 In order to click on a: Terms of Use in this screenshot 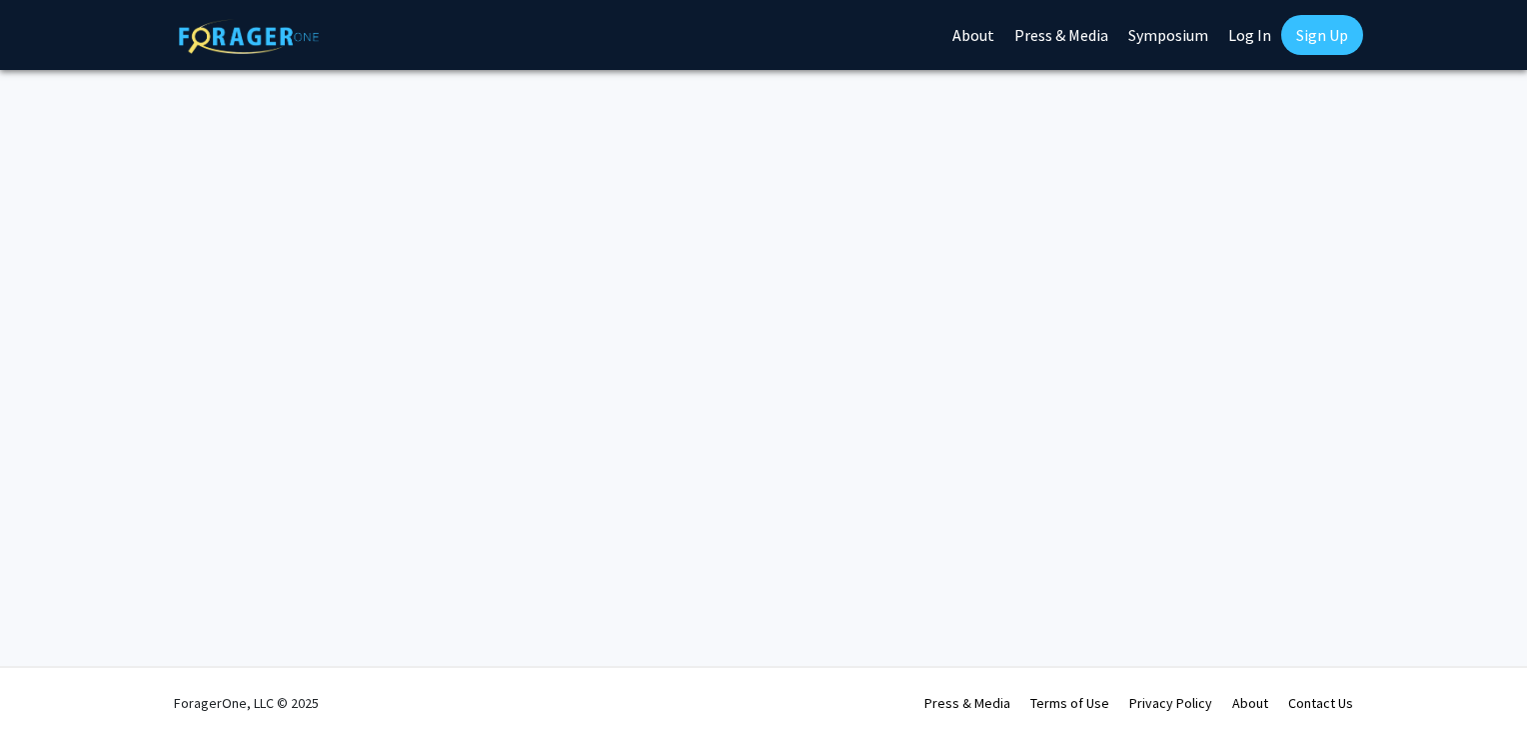, I will do `click(1069, 703)`.